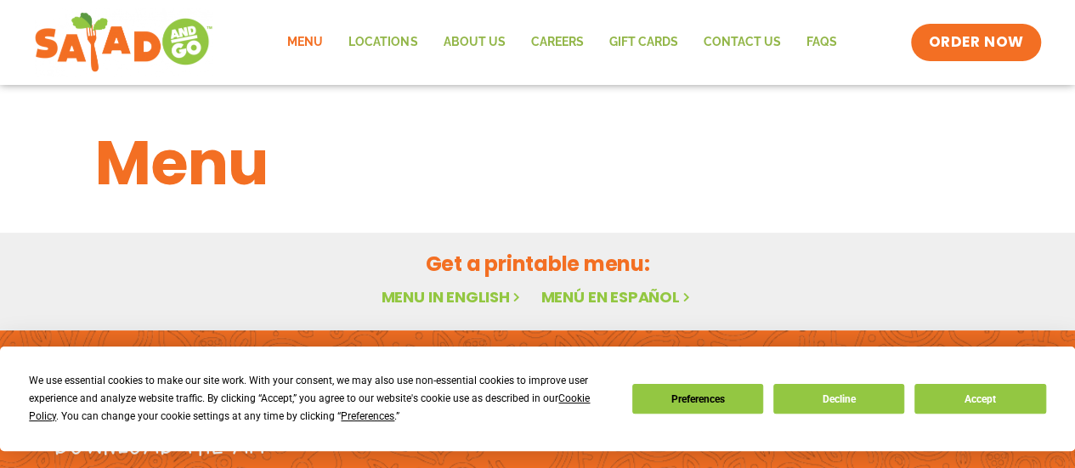 The width and height of the screenshot is (1075, 468). Describe the element at coordinates (123, 42) in the screenshot. I see `img: new-SAG-logo-768×292` at that location.